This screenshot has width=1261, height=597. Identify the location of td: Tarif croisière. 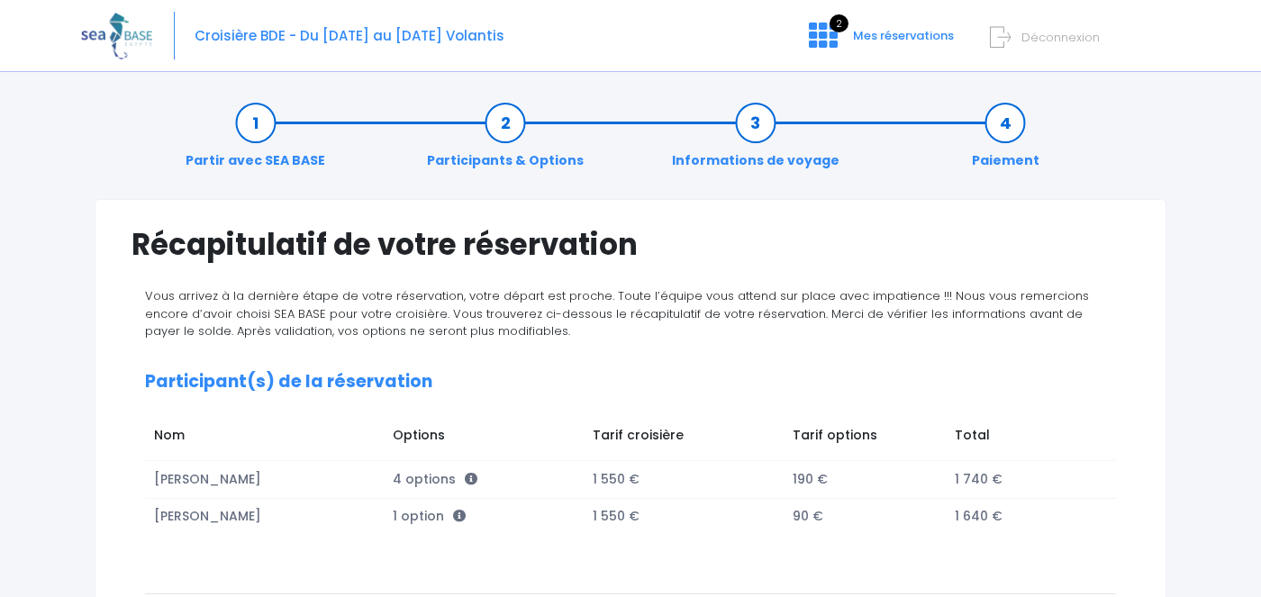
(684, 439).